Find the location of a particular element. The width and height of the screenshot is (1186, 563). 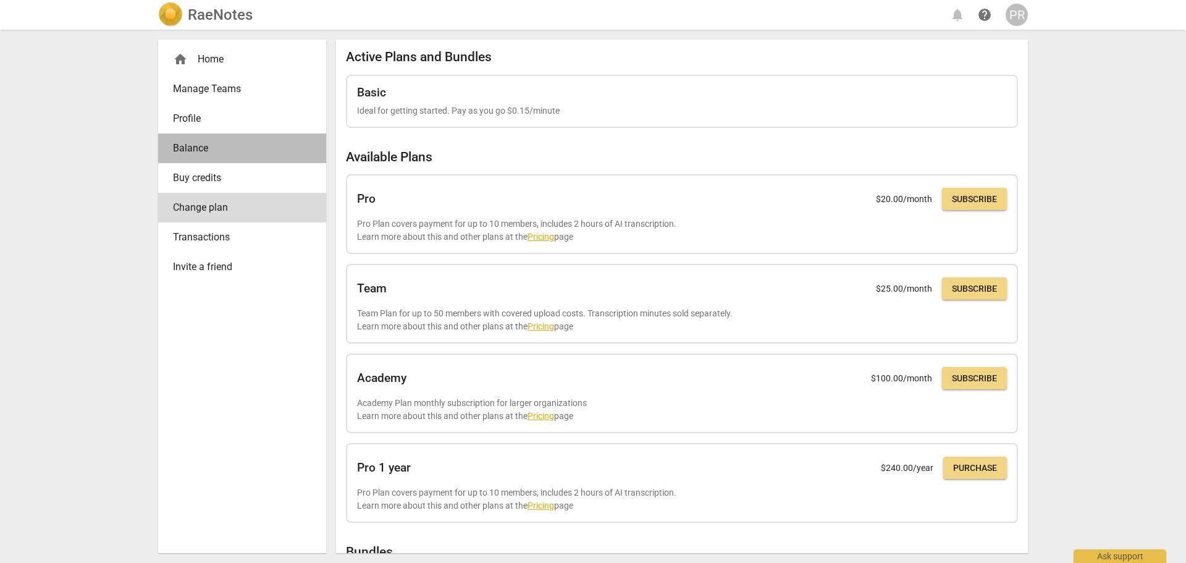

span: Balance is located at coordinates (237, 148).